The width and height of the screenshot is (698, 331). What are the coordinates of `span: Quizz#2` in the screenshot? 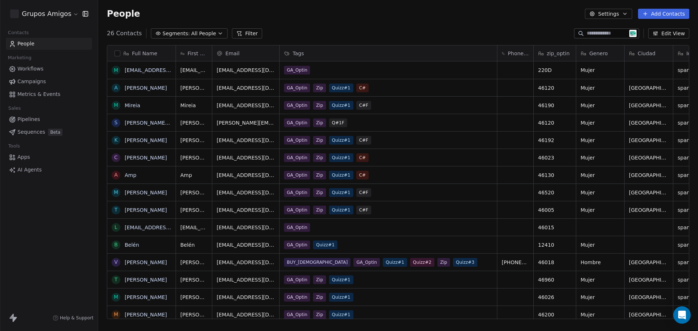 It's located at (422, 263).